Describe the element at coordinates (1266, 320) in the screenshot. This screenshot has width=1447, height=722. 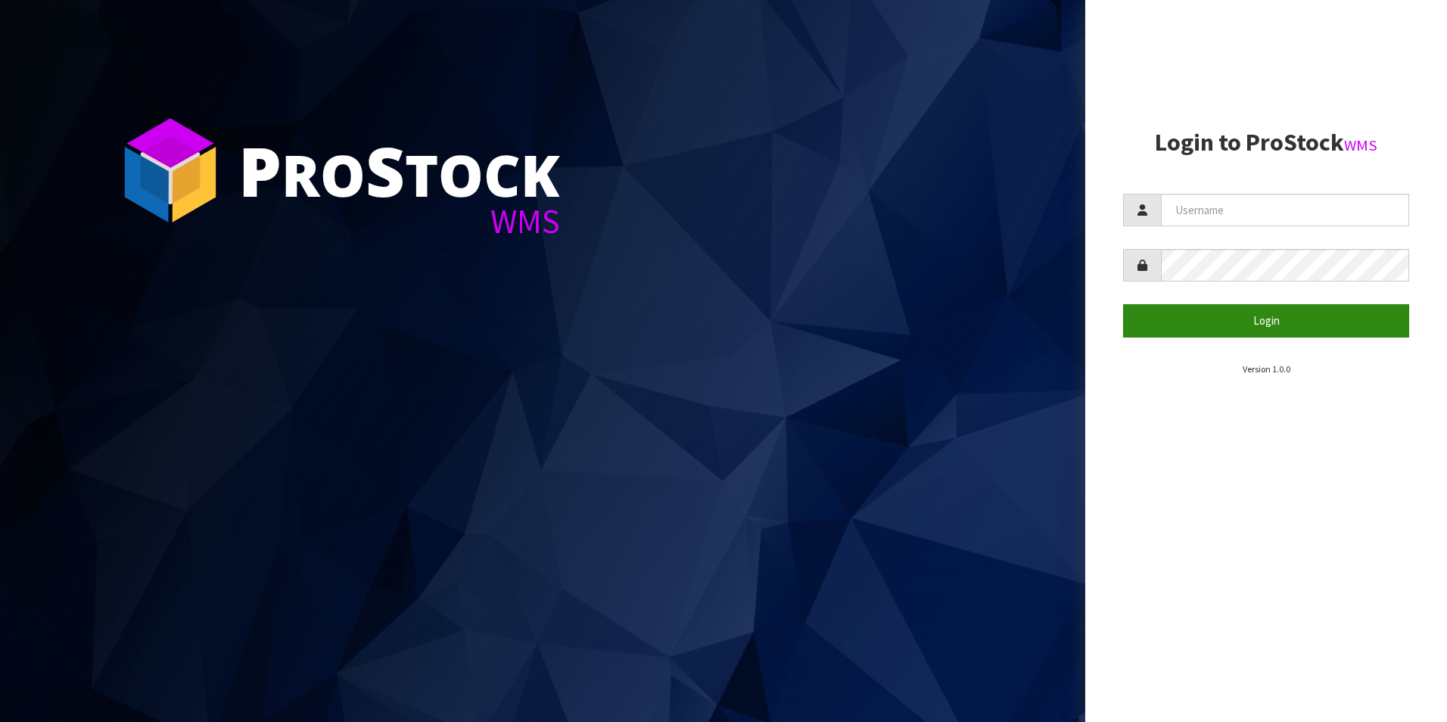
I see `button: Login` at that location.